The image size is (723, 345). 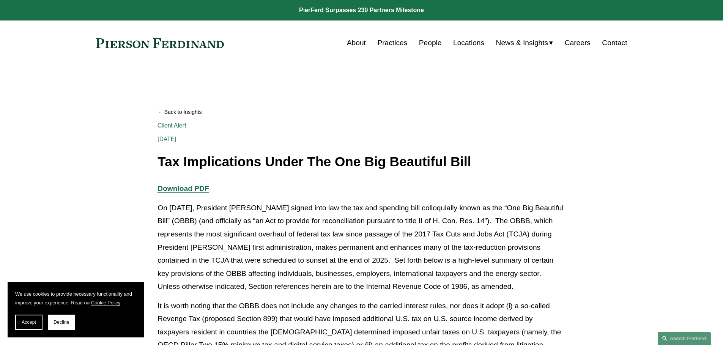 What do you see at coordinates (29, 322) in the screenshot?
I see `button: Accept` at bounding box center [29, 322].